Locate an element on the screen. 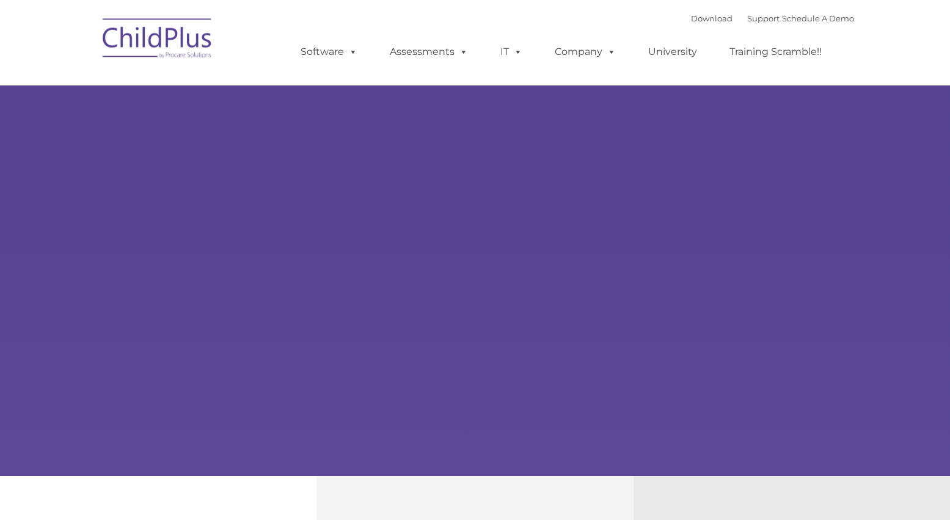  a: Company is located at coordinates (585, 52).